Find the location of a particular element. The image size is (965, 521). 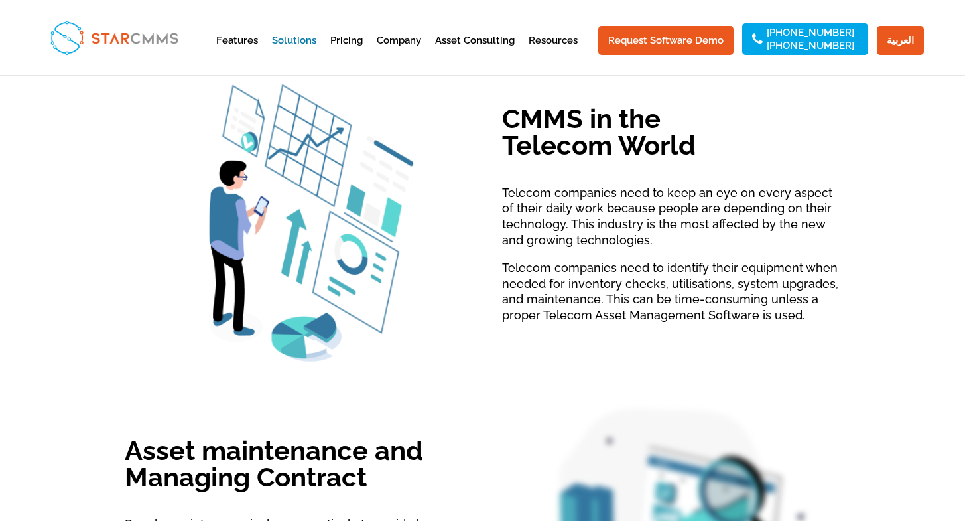

a: العربية is located at coordinates (900, 40).